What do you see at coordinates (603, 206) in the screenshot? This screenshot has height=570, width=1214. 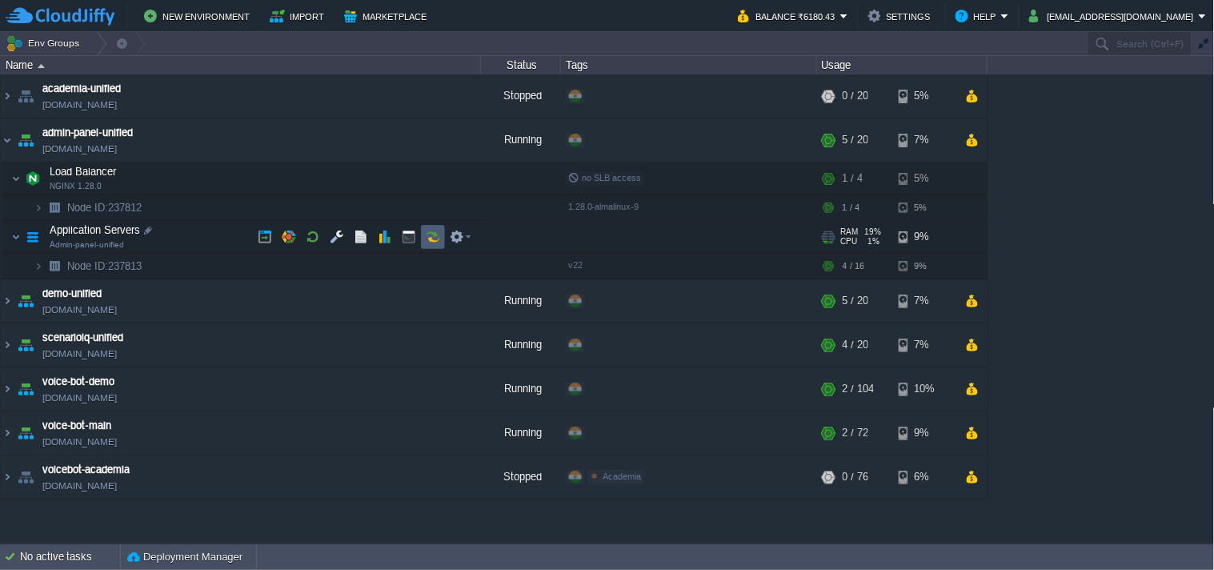 I see `span: 1.28.0-almalinux-9` at bounding box center [603, 206].